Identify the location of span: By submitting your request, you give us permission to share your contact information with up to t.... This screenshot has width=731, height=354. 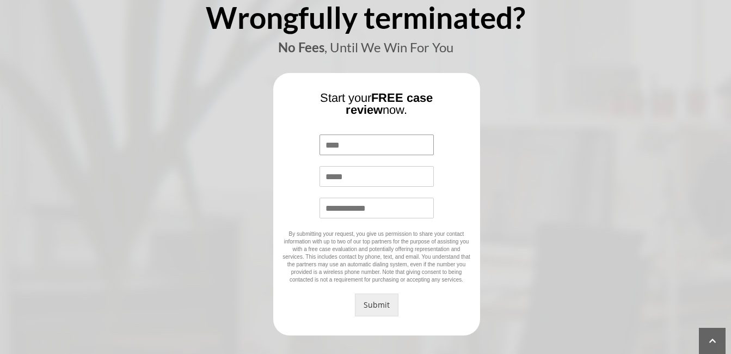
(376, 256).